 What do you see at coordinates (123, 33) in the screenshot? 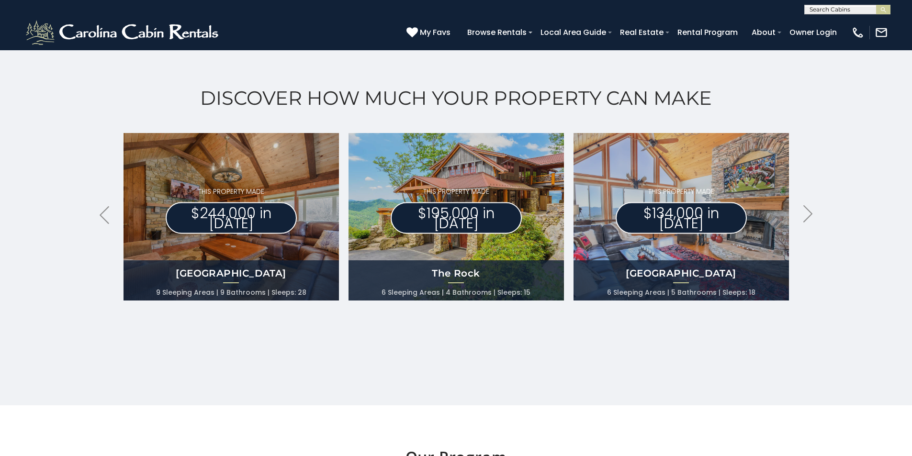
I see `img: White-1-2.png` at bounding box center [123, 33].